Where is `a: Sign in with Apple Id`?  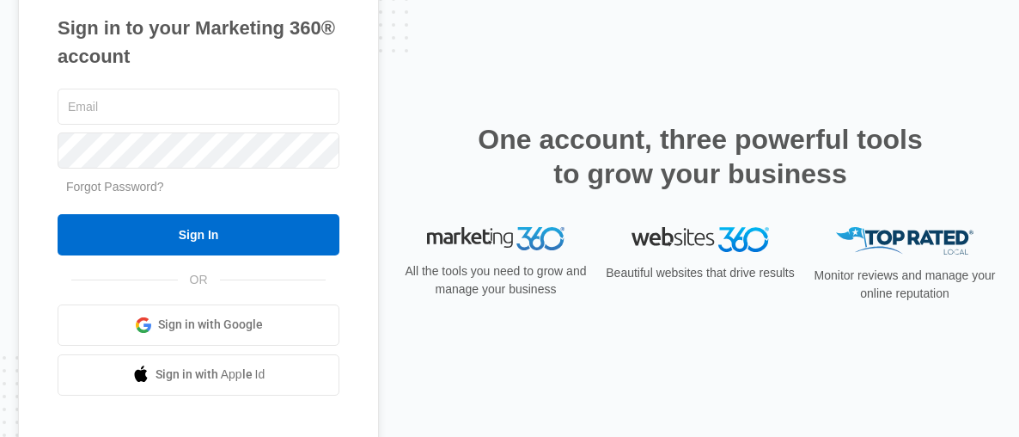 a: Sign in with Apple Id is located at coordinates (199, 375).